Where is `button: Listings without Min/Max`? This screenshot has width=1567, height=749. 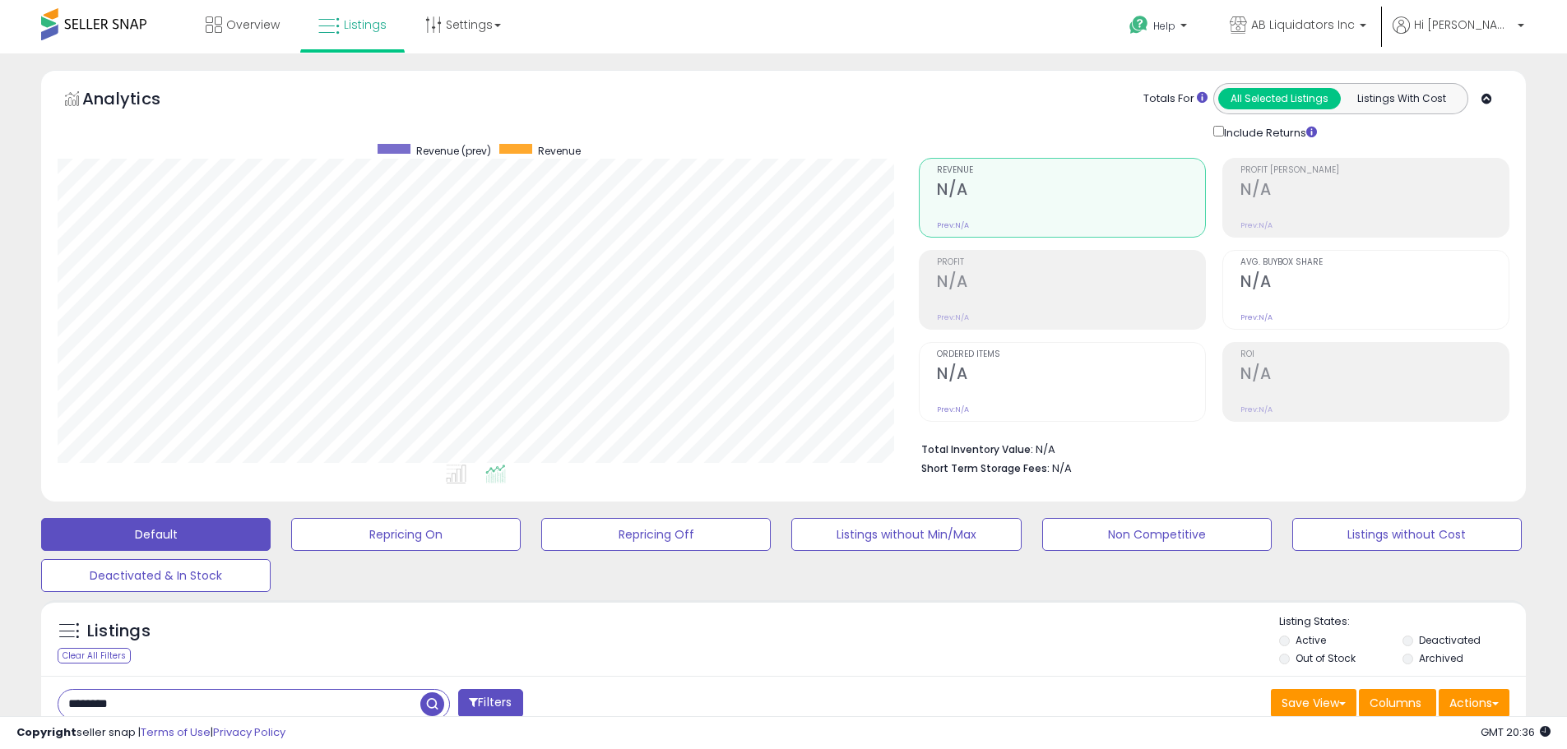 button: Listings without Min/Max is located at coordinates (906, 535).